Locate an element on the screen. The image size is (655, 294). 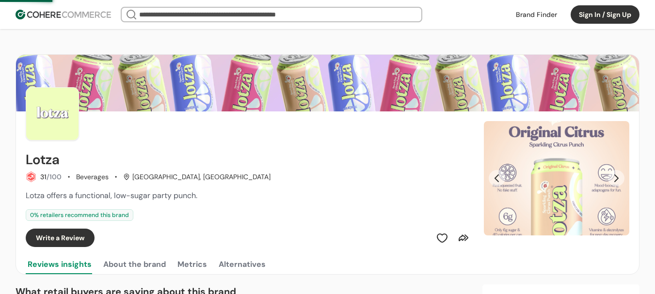
div: Beverages is located at coordinates (92, 177).